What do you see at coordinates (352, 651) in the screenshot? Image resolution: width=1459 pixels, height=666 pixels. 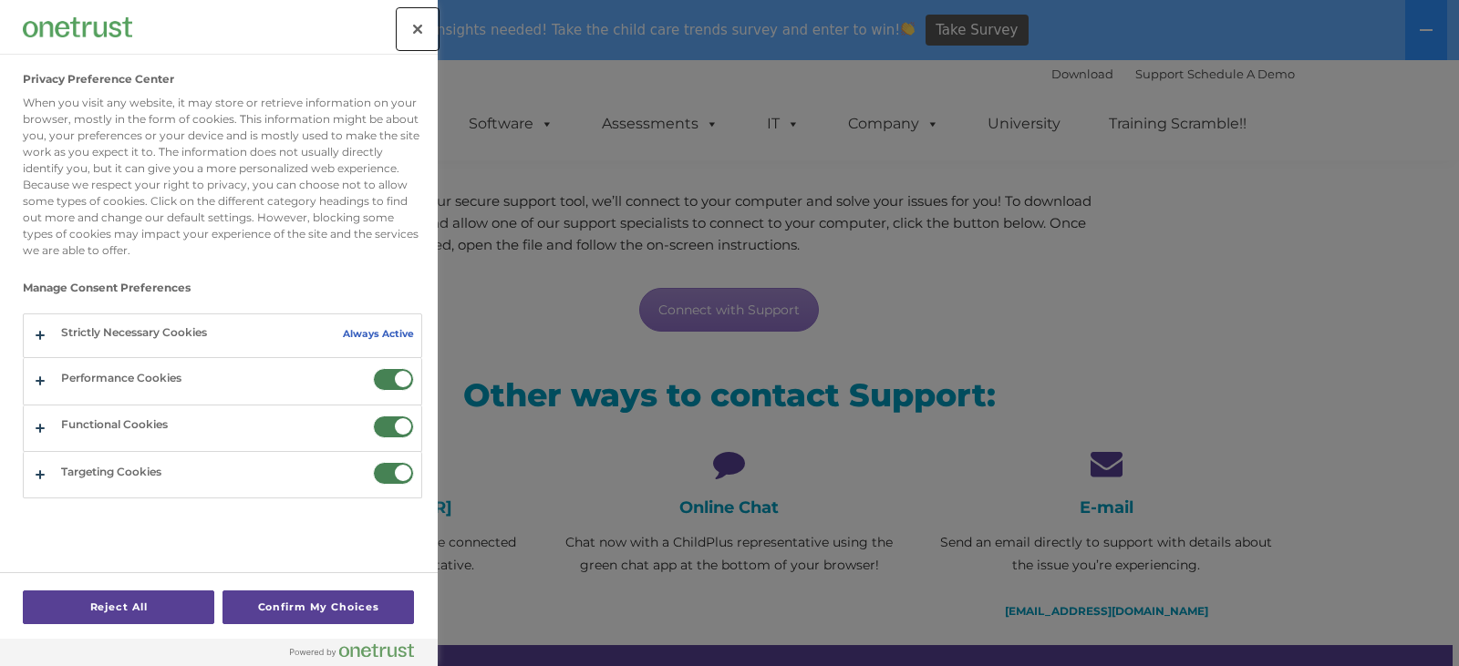 I see `img: Powered by OneTrust Opens in a new Tab` at bounding box center [352, 651].